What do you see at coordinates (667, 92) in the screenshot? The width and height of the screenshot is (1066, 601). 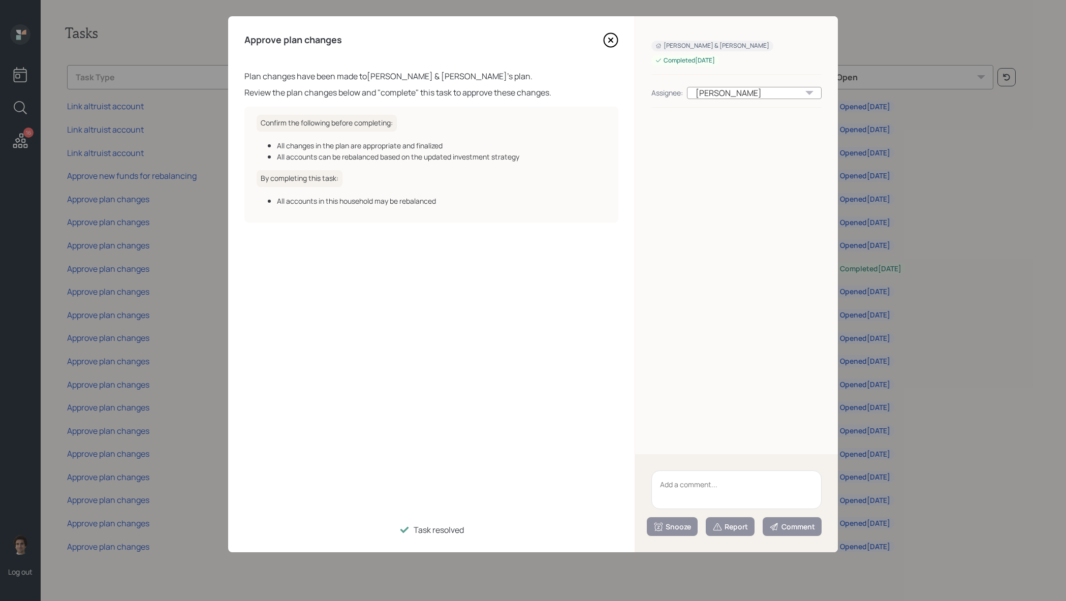 I see `div: Assignee:` at bounding box center [667, 92].